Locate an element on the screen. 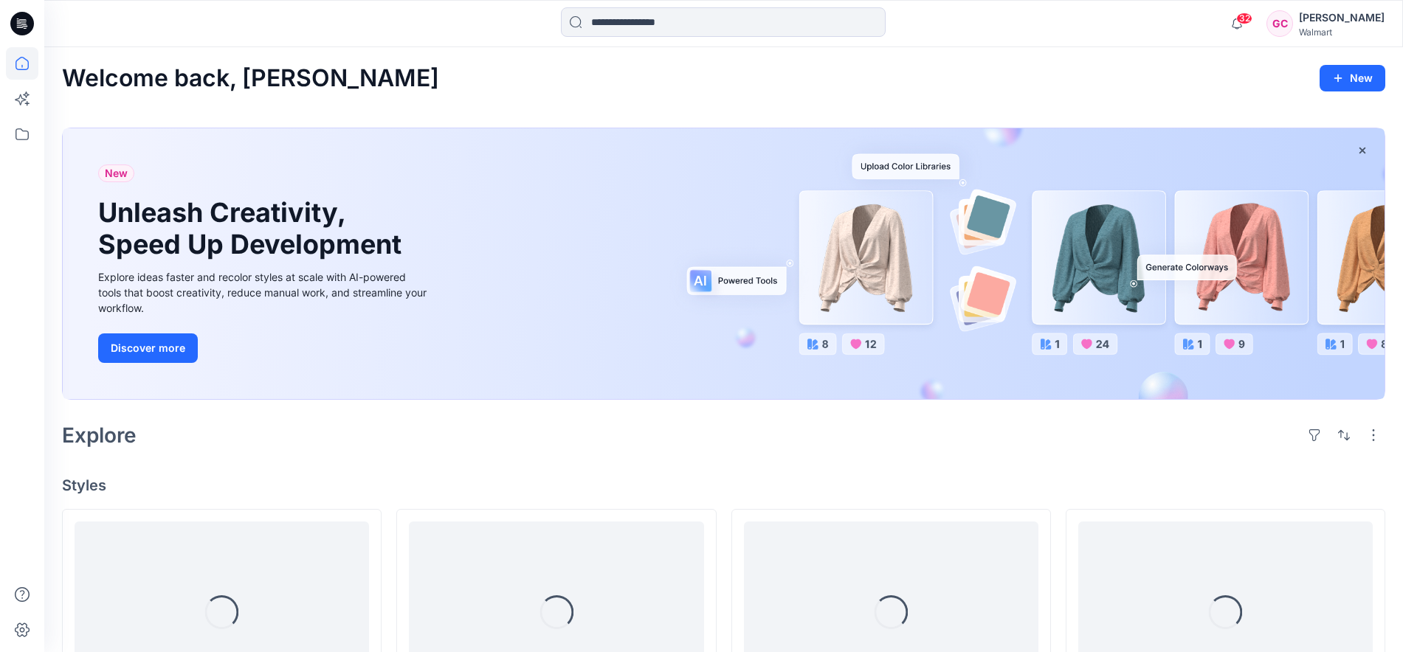 Image resolution: width=1403 pixels, height=652 pixels. button: Discover more is located at coordinates (148, 348).